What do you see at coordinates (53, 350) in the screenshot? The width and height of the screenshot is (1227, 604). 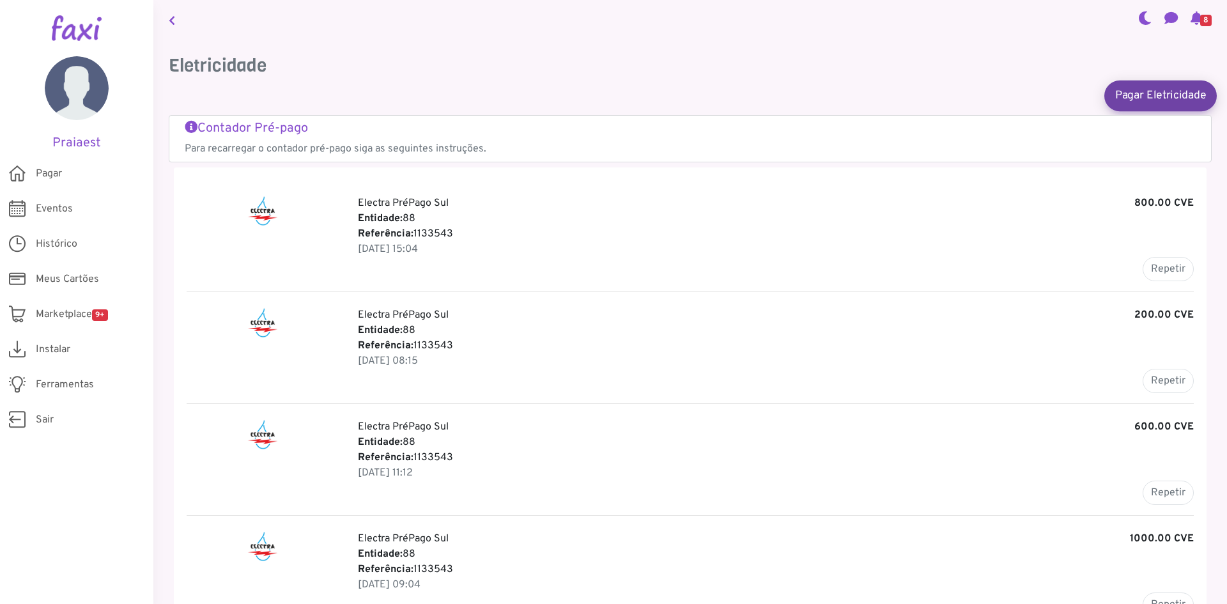 I see `span: Instalar` at bounding box center [53, 350].